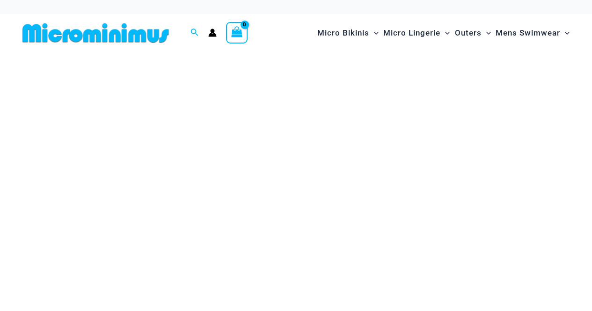 The height and width of the screenshot is (311, 592). Describe the element at coordinates (96, 33) in the screenshot. I see `img: MM SHOP LOGO FLAT` at that location.